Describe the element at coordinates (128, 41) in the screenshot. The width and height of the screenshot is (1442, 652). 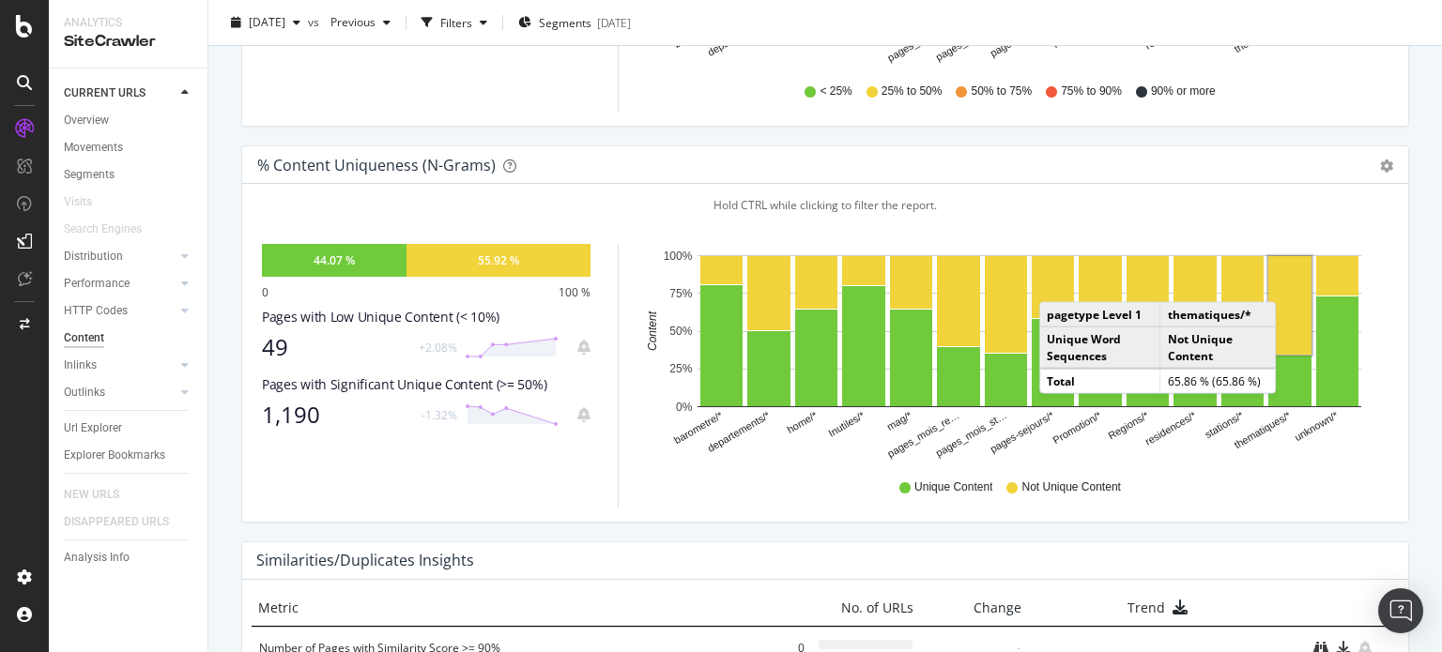
I see `div: SiteCrawler` at that location.